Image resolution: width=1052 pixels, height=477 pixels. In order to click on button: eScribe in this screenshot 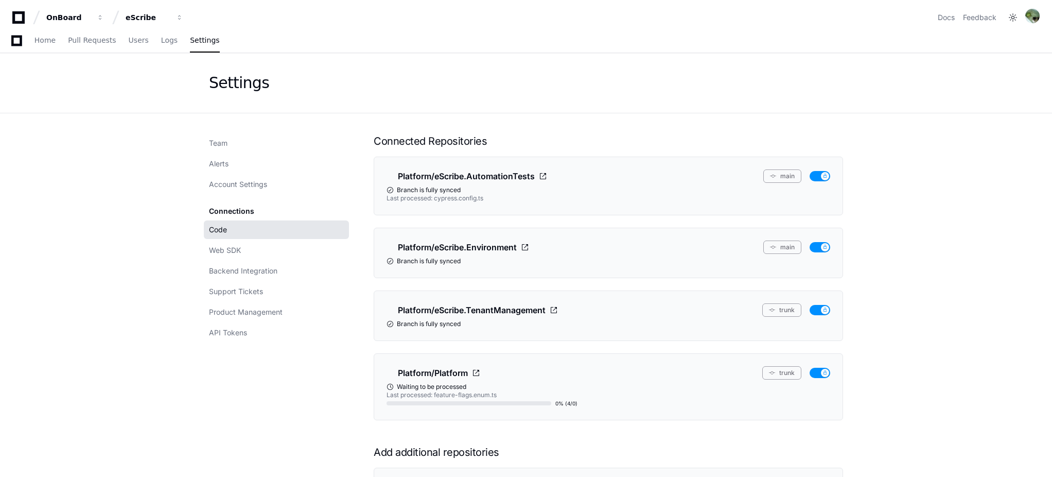, I will do `click(154, 18)`.